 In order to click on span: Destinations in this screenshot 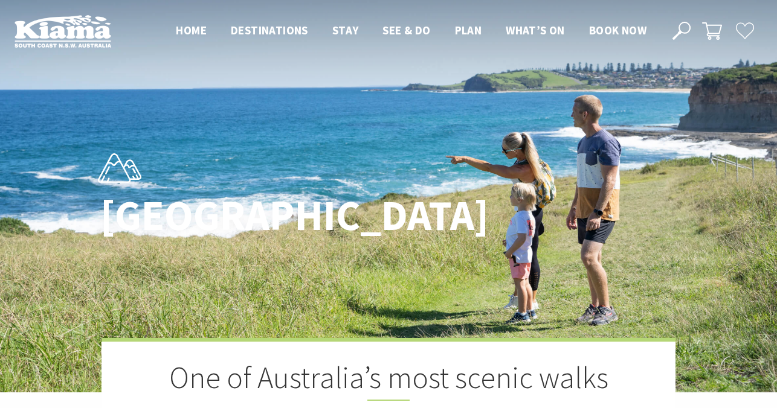, I will do `click(269, 30)`.